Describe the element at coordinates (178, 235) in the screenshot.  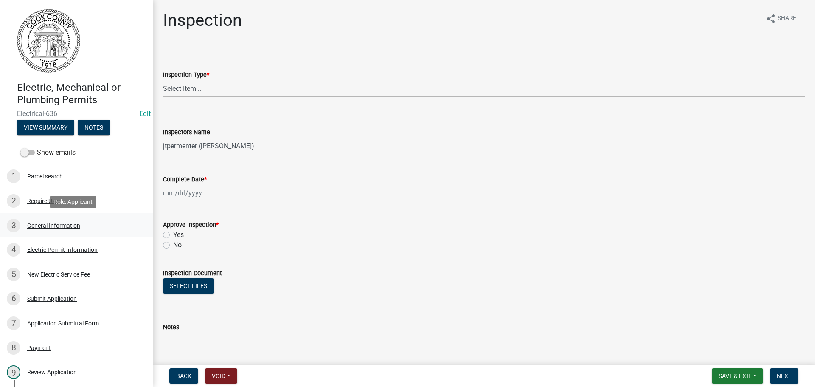
I see `label: Yes` at that location.